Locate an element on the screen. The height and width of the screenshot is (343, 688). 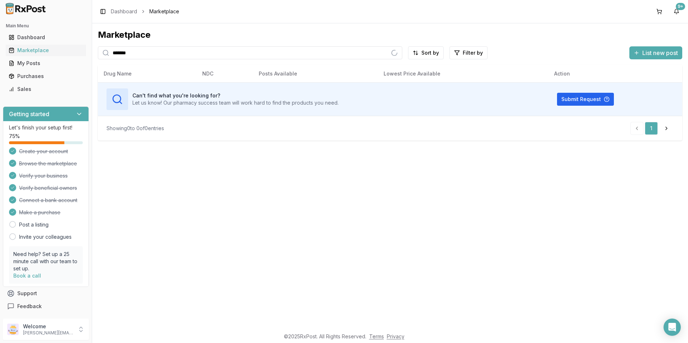
a: Sales is located at coordinates (46, 89).